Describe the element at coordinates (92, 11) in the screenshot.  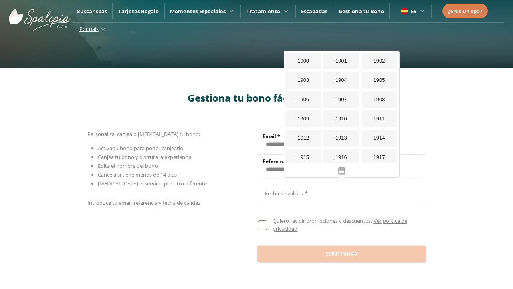
I see `a: Buscar spas` at that location.